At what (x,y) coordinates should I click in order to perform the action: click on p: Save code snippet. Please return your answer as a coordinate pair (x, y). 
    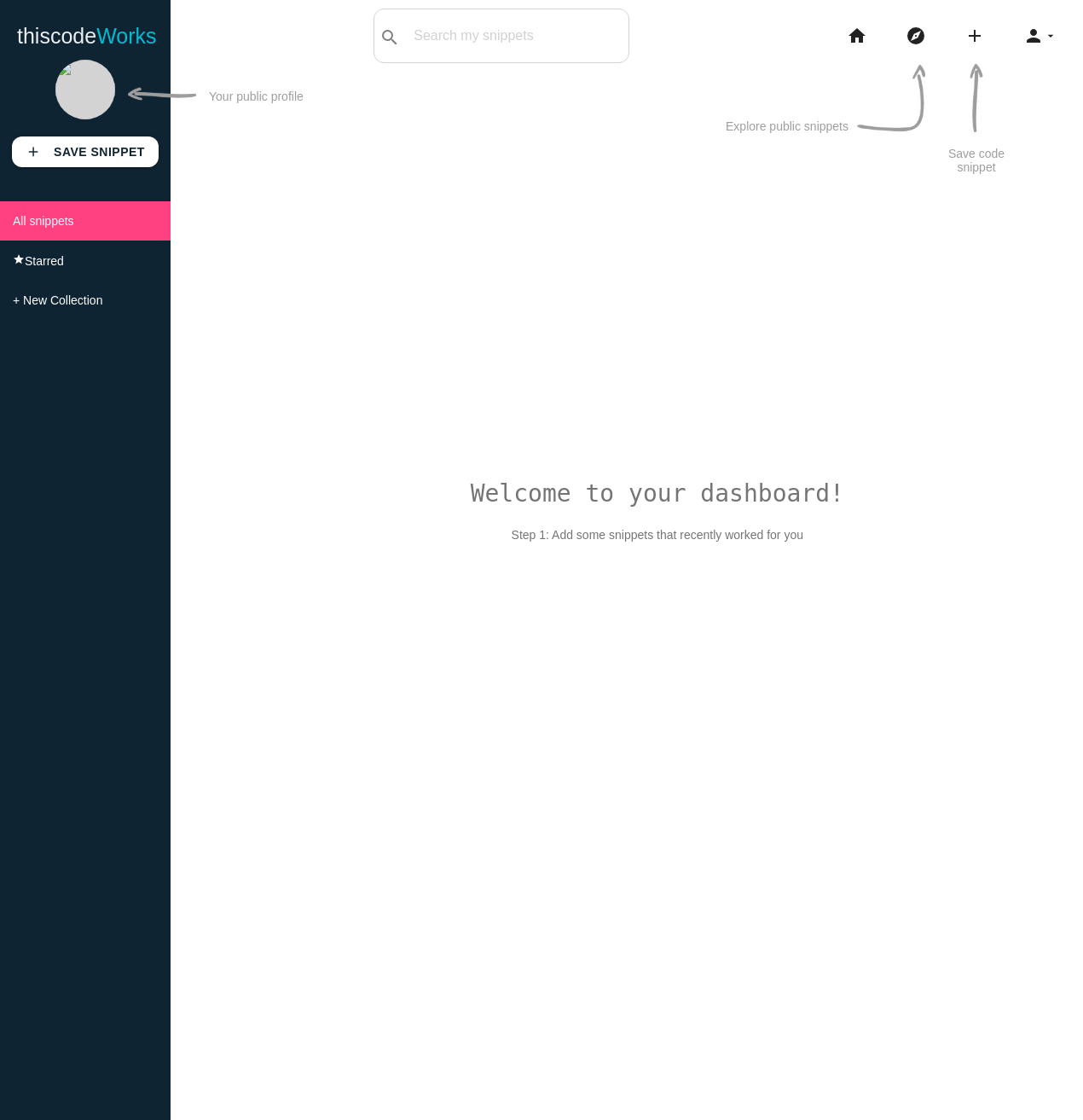
    Looking at the image, I should click on (976, 160).